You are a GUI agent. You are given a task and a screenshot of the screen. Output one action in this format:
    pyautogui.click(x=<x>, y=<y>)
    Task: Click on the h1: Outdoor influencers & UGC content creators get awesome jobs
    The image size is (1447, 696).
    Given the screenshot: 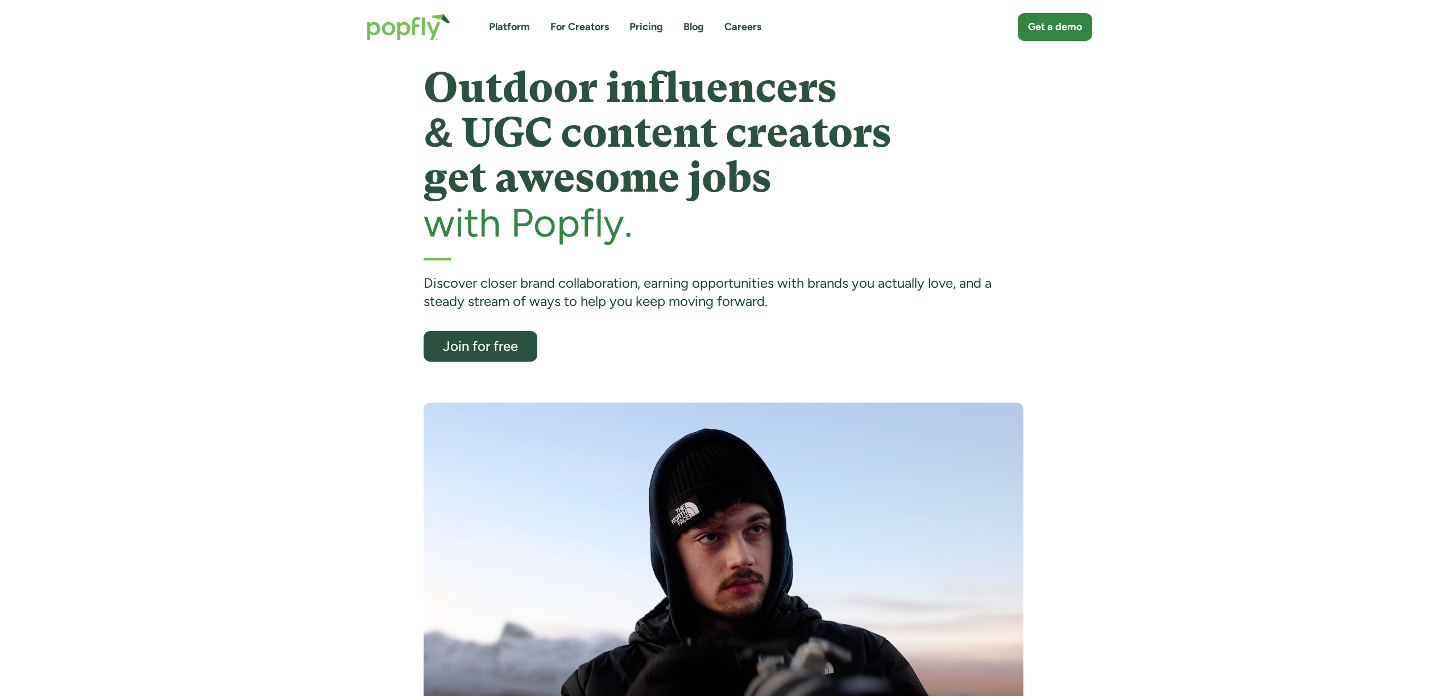 What is the action you would take?
    pyautogui.click(x=723, y=133)
    